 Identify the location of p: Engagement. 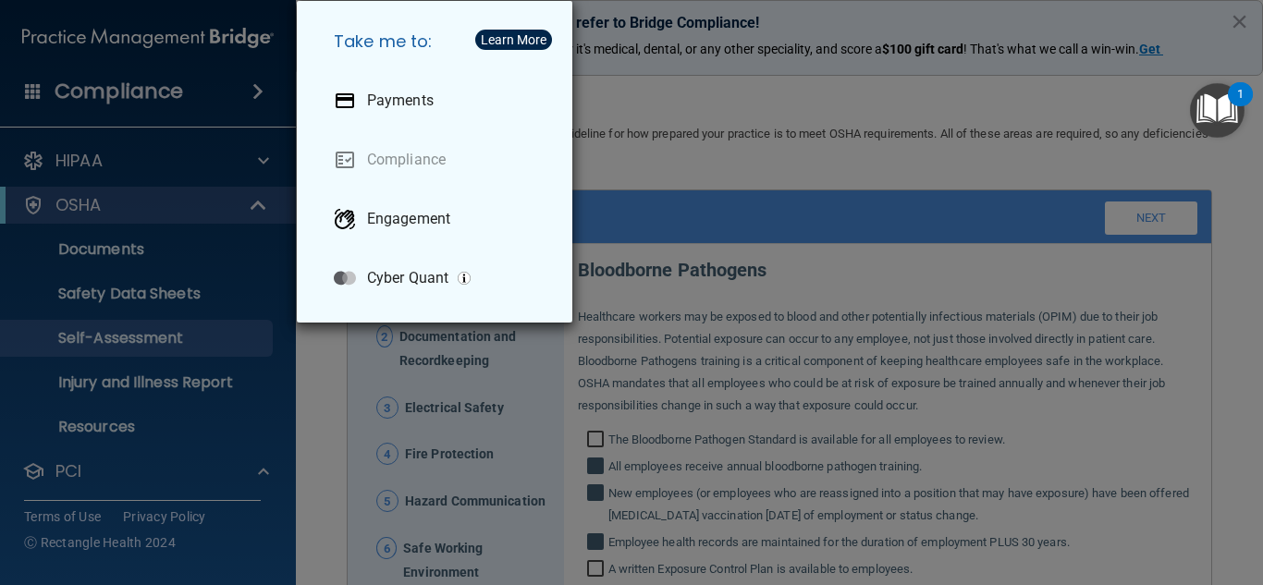
(409, 219).